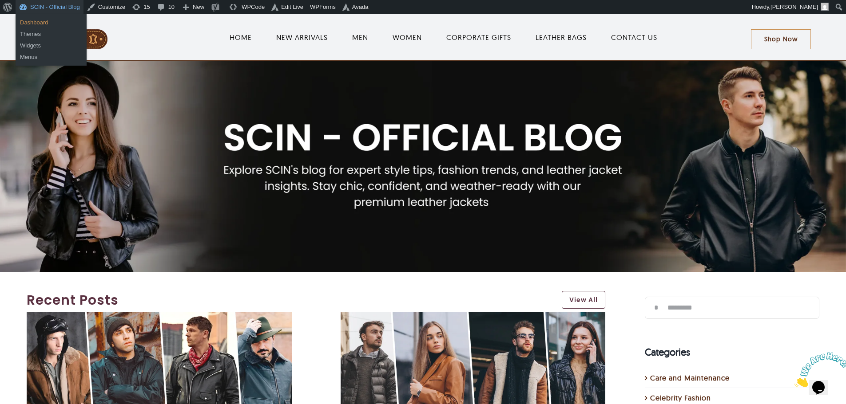 The width and height of the screenshot is (846, 404). I want to click on a: Recent Posts, so click(289, 300).